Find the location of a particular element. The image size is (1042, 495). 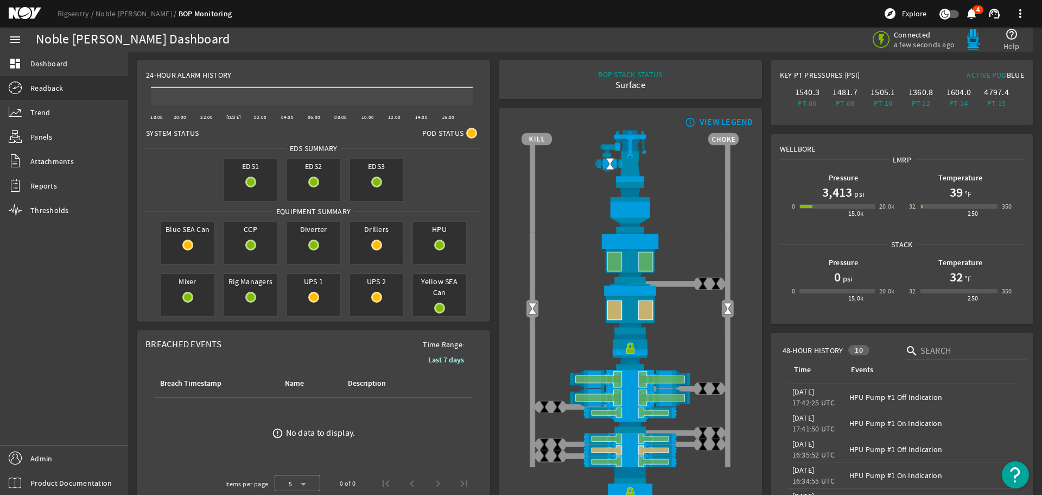

span: Blue is located at coordinates (1016, 75).